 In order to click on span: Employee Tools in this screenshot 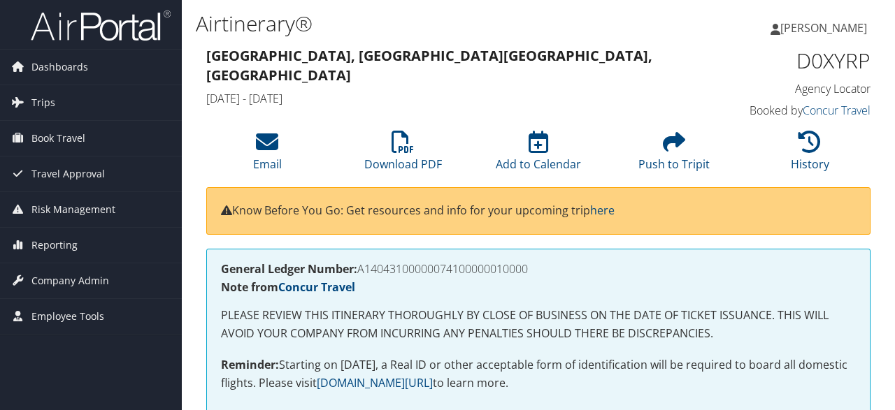, I will do `click(68, 317)`.